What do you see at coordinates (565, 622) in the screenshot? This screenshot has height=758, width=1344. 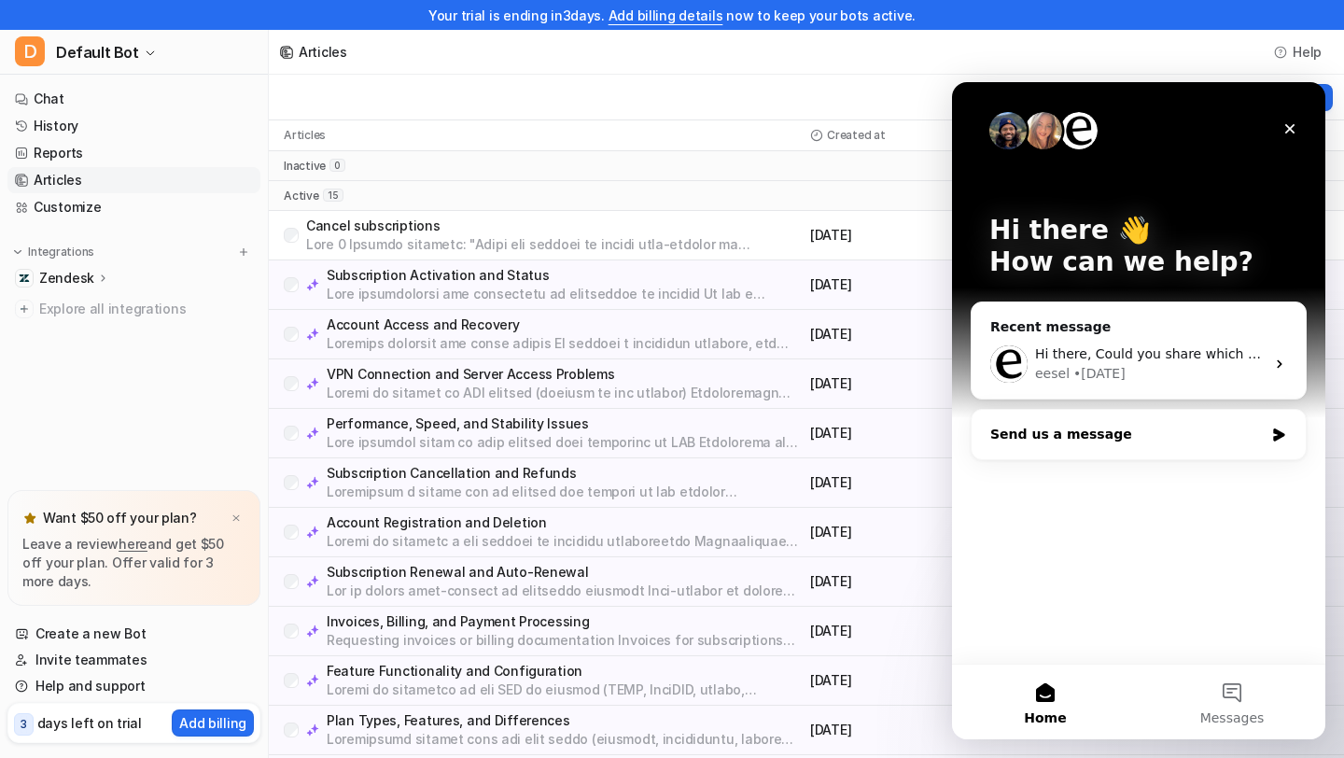 I see `p: Invoices, Billing, and Payment Processing` at bounding box center [565, 622].